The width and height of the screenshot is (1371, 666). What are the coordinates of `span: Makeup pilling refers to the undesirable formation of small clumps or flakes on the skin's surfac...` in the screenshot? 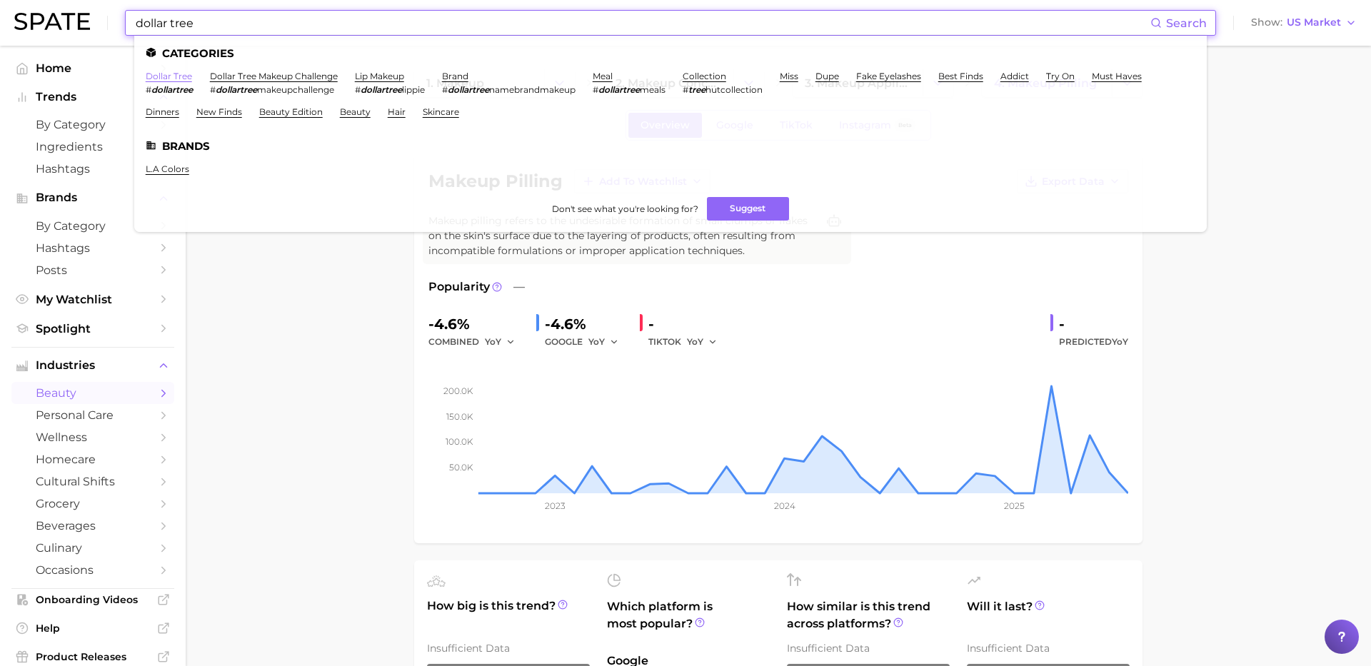 It's located at (623, 236).